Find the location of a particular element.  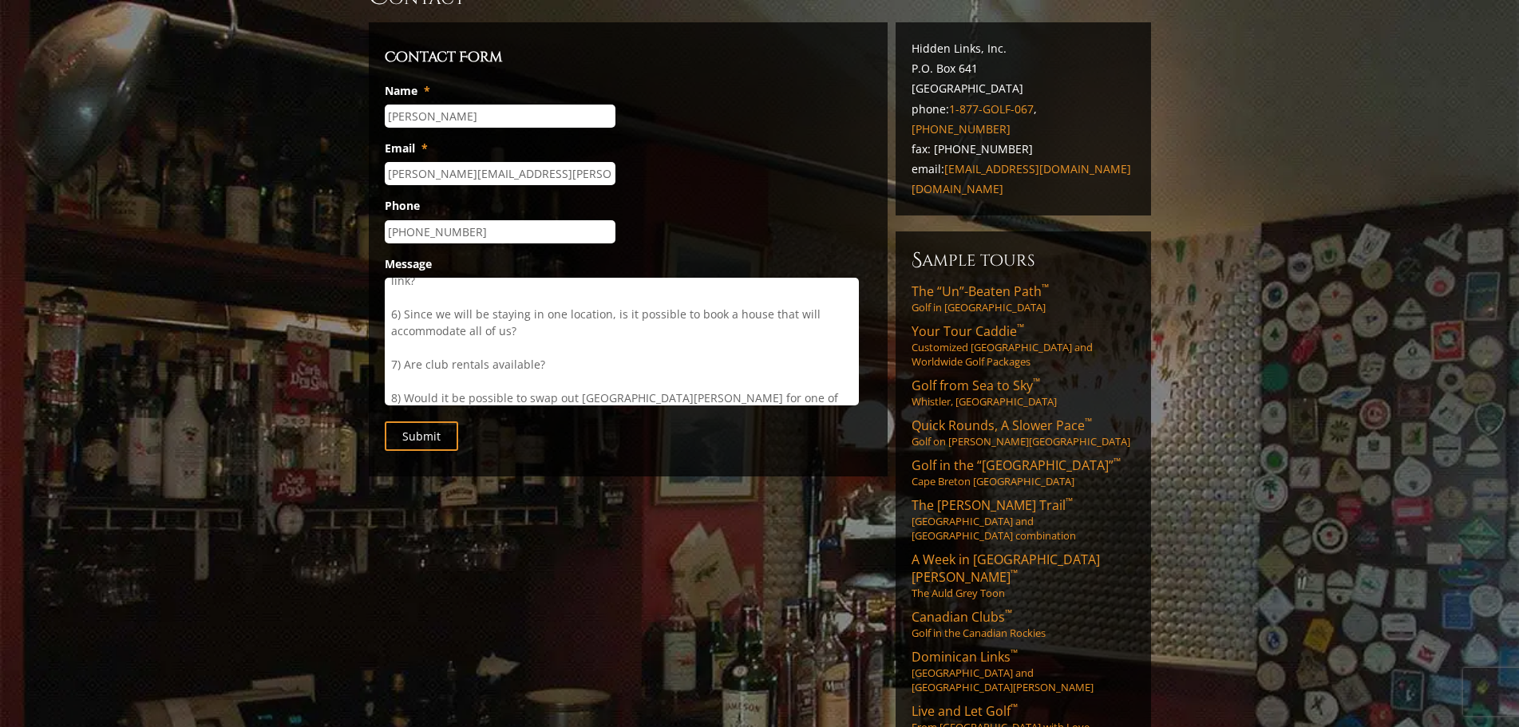

span: Canadian Clubs is located at coordinates (962, 617).